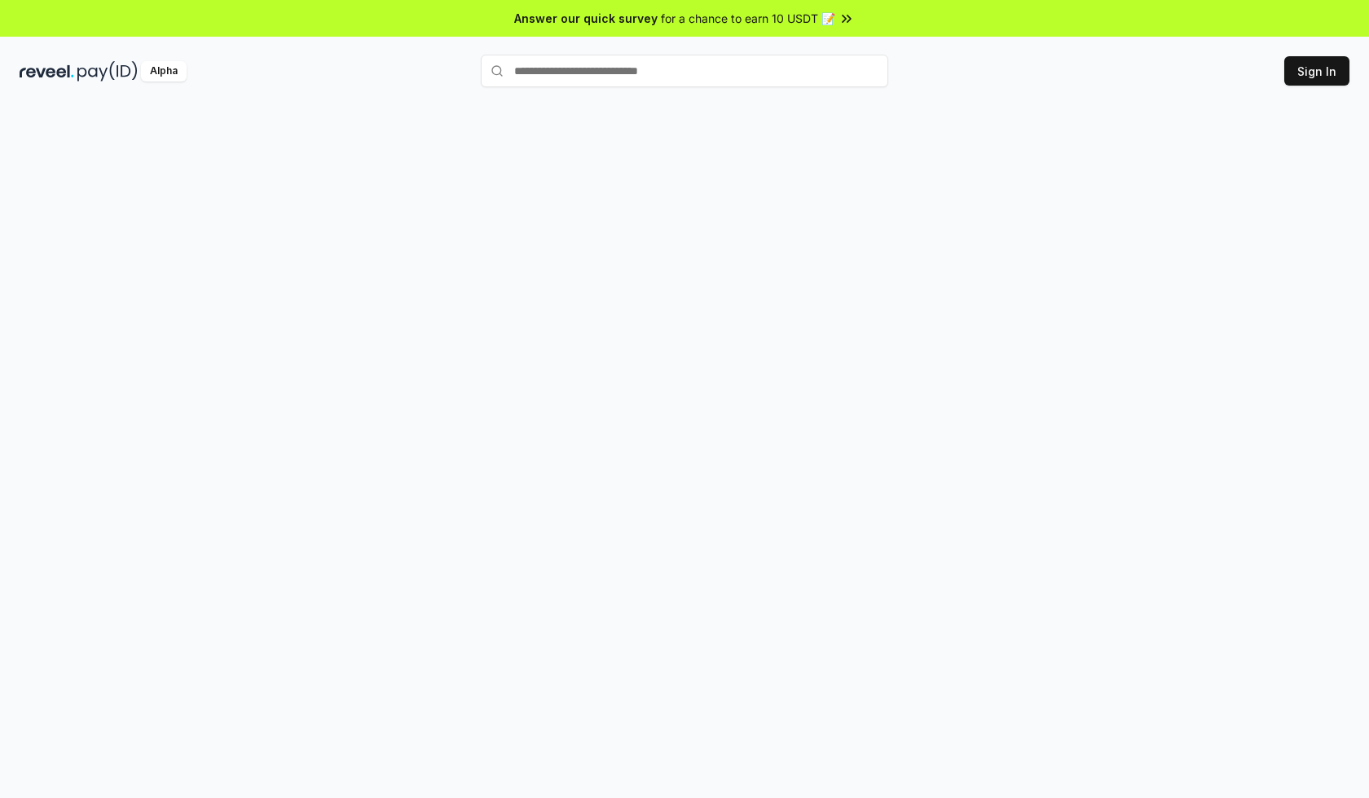 This screenshot has width=1369, height=798. What do you see at coordinates (1317, 71) in the screenshot?
I see `button: Sign In` at bounding box center [1317, 71].